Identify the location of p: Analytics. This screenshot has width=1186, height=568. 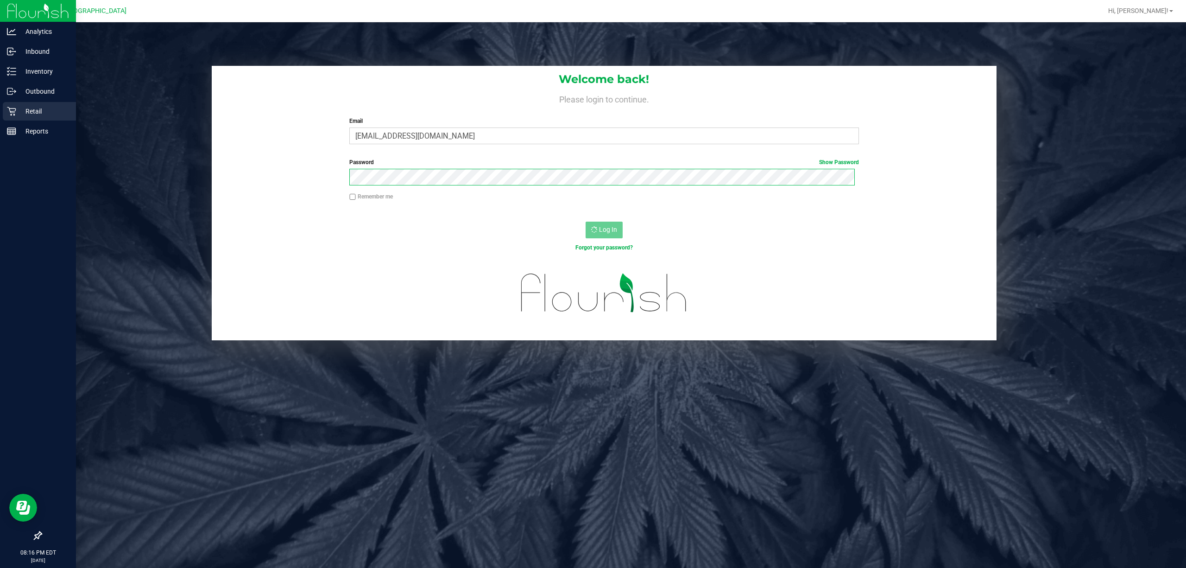
(44, 32).